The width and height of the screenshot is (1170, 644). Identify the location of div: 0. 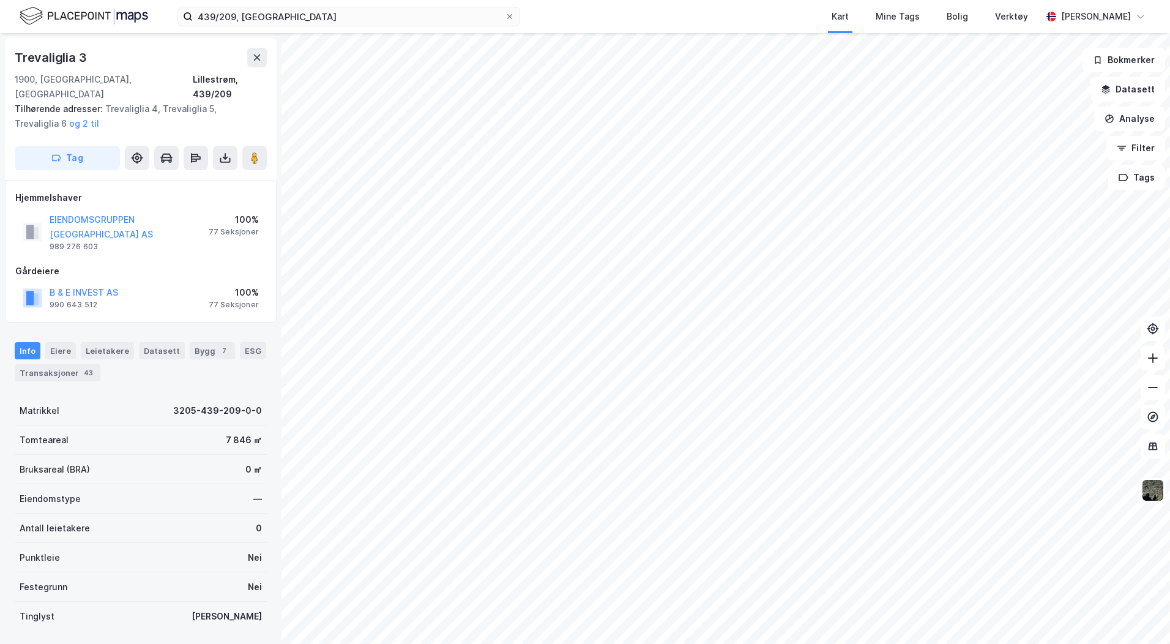
(259, 528).